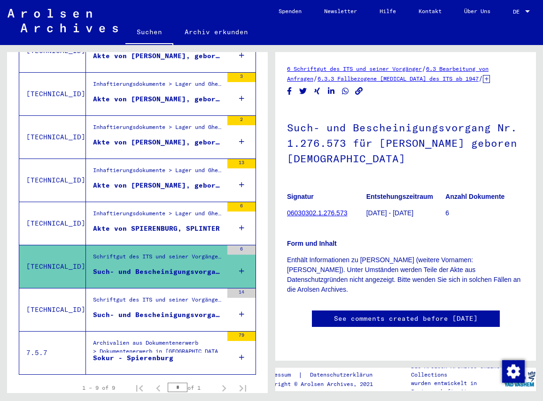 The height and width of the screenshot is (401, 543). Describe the element at coordinates (243, 388) in the screenshot. I see `button: Last page` at that location.